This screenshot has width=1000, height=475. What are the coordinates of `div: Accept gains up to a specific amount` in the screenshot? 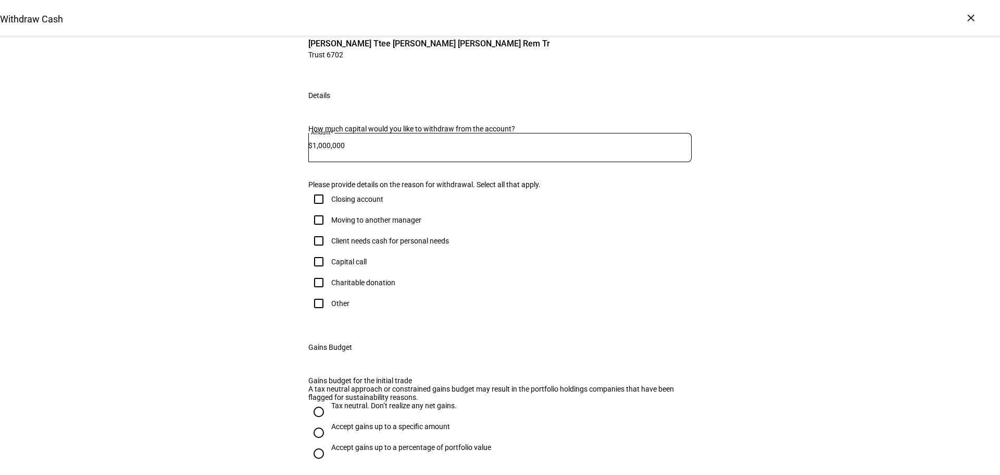 It's located at (391, 426).